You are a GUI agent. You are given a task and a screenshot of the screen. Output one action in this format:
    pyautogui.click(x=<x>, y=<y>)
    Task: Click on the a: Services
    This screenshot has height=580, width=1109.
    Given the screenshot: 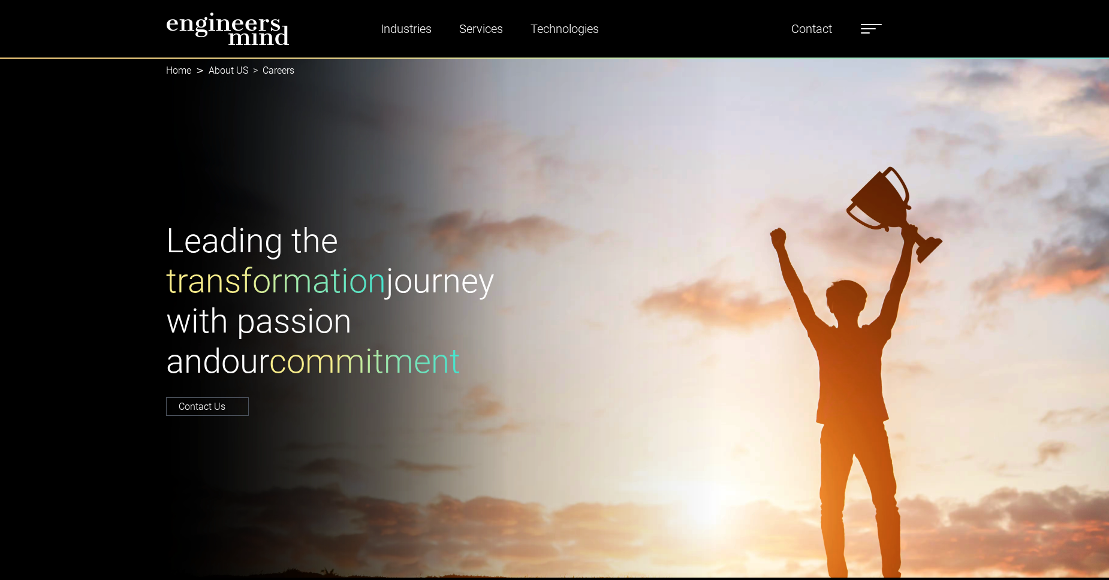 What is the action you would take?
    pyautogui.click(x=481, y=29)
    